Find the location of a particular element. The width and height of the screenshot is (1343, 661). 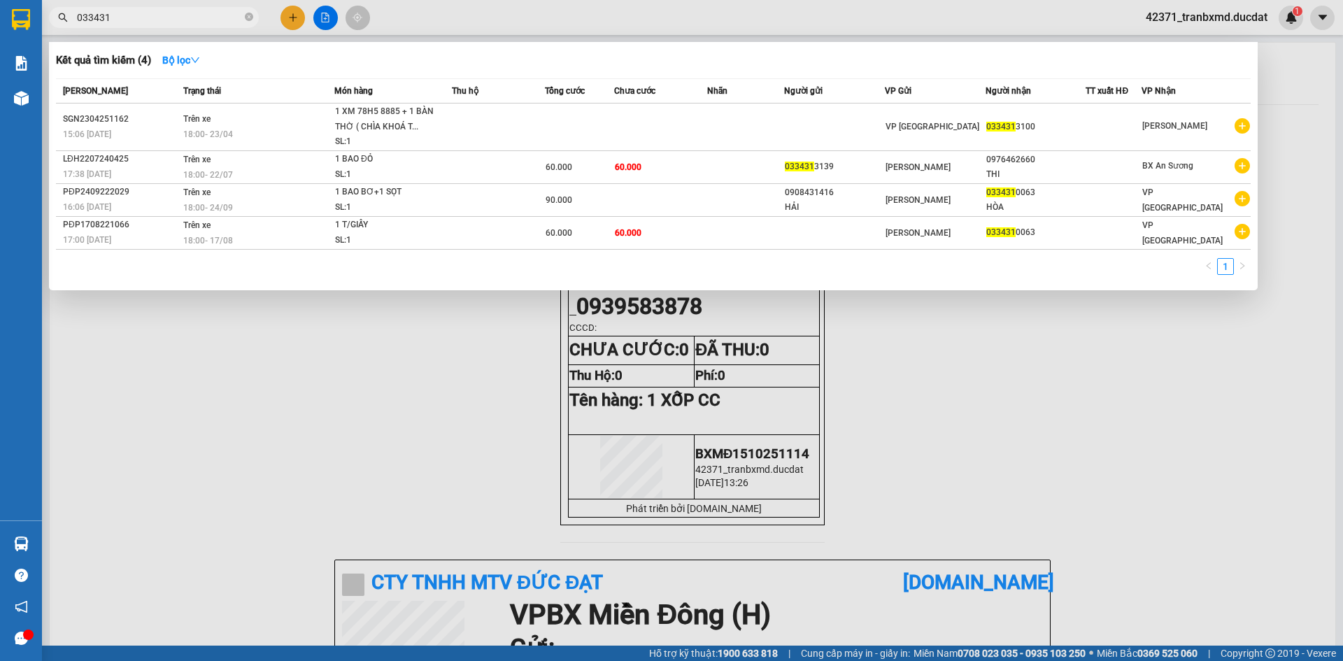

span: Thu hộ is located at coordinates (465, 91).